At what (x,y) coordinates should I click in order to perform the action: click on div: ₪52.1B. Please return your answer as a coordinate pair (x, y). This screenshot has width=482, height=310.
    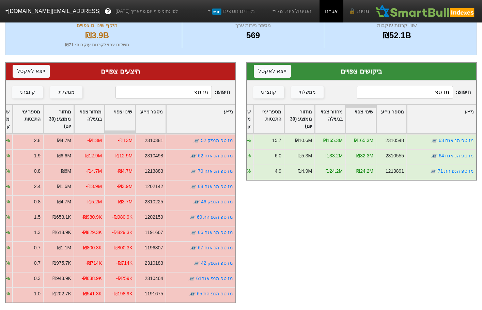
    Looking at the image, I should click on (397, 35).